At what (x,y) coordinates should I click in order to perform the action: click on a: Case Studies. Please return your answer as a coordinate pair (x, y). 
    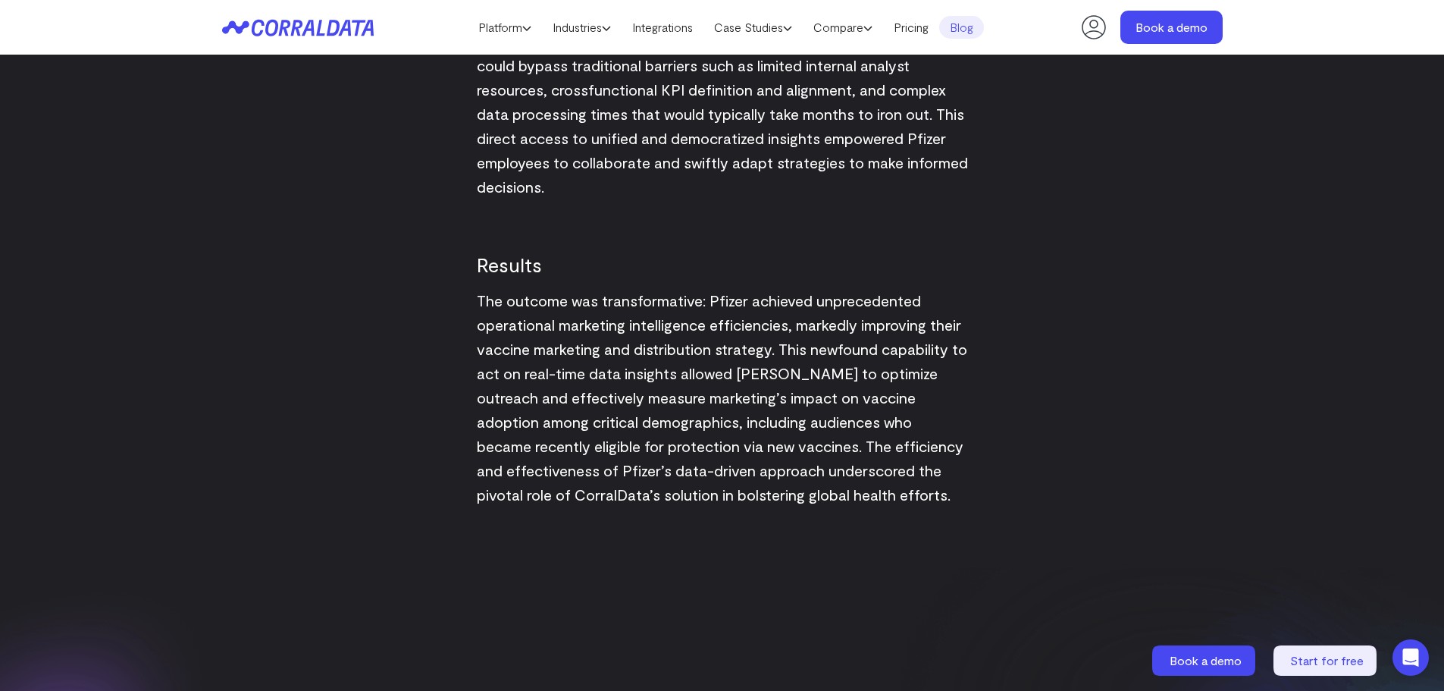
    Looking at the image, I should click on (753, 27).